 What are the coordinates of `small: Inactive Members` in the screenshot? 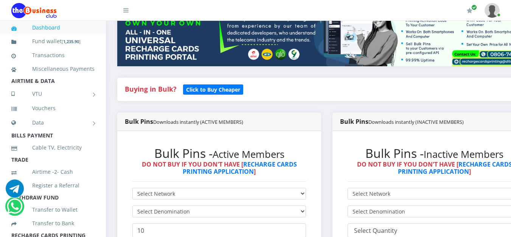 It's located at (463, 154).